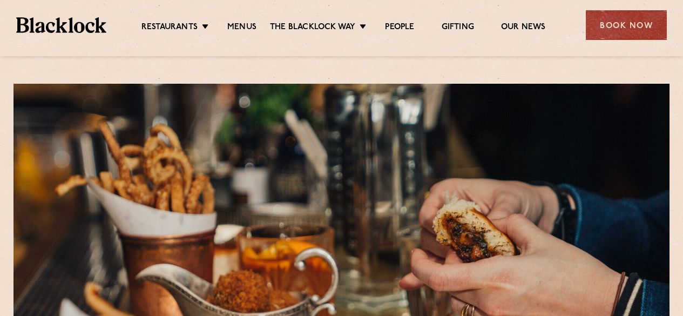  Describe the element at coordinates (523, 28) in the screenshot. I see `a: Our News` at that location.